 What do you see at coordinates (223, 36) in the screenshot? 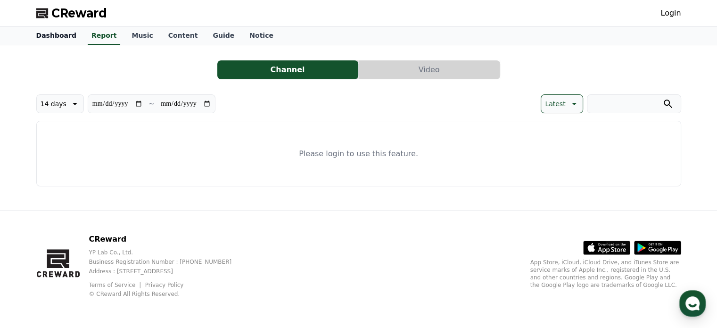
I see `a: Guide` at bounding box center [223, 36].